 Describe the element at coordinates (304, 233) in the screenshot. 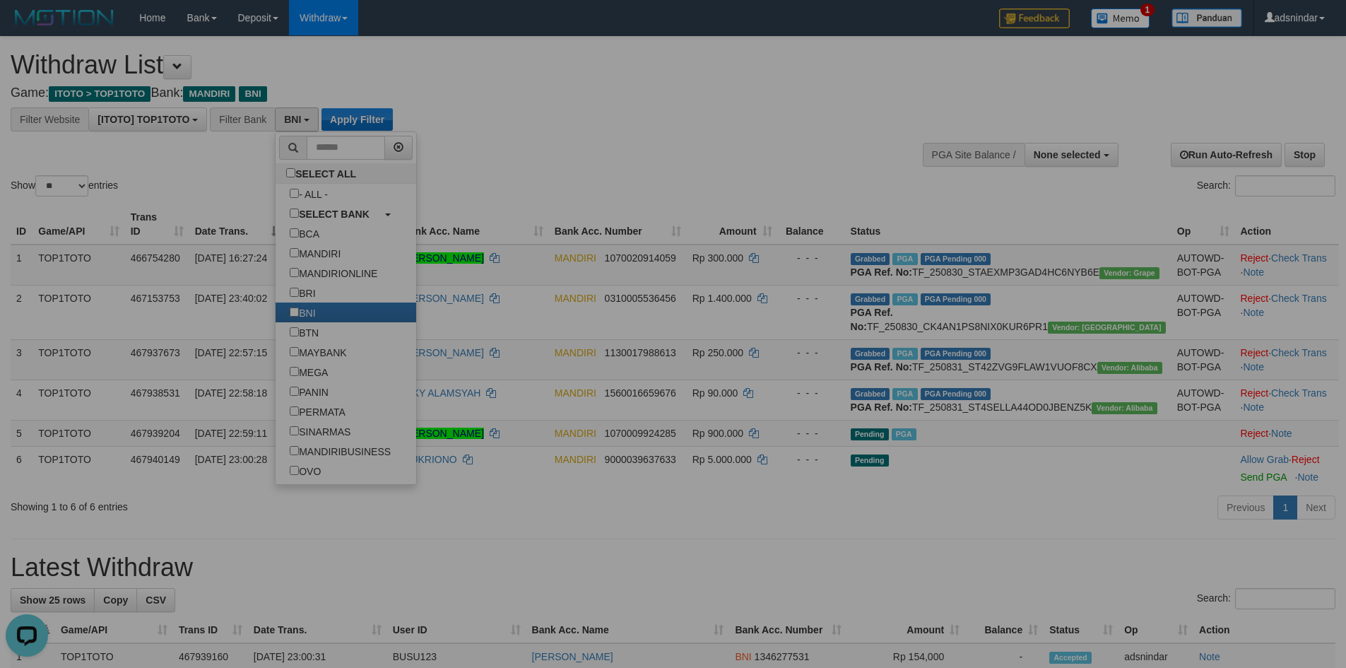

I see `label: BCA` at that location.